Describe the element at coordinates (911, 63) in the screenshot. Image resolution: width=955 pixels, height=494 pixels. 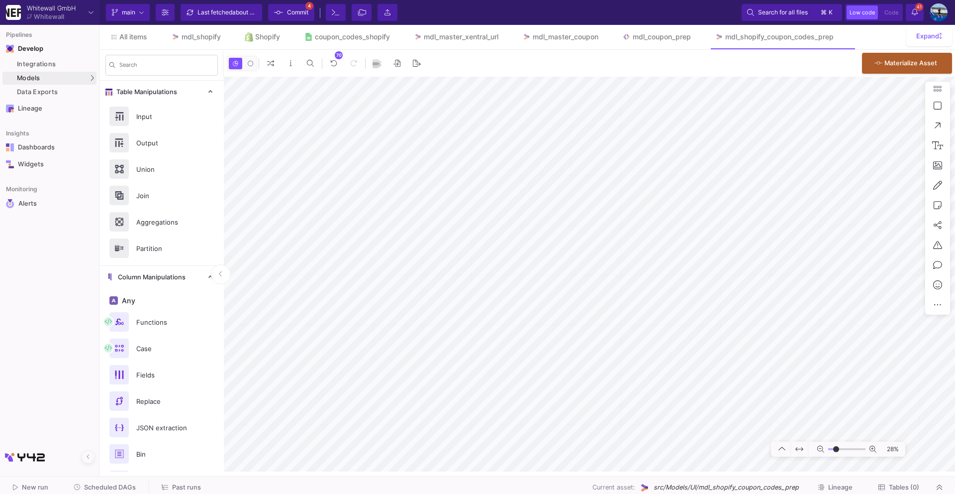
I see `span: Materialize Asset` at that location.